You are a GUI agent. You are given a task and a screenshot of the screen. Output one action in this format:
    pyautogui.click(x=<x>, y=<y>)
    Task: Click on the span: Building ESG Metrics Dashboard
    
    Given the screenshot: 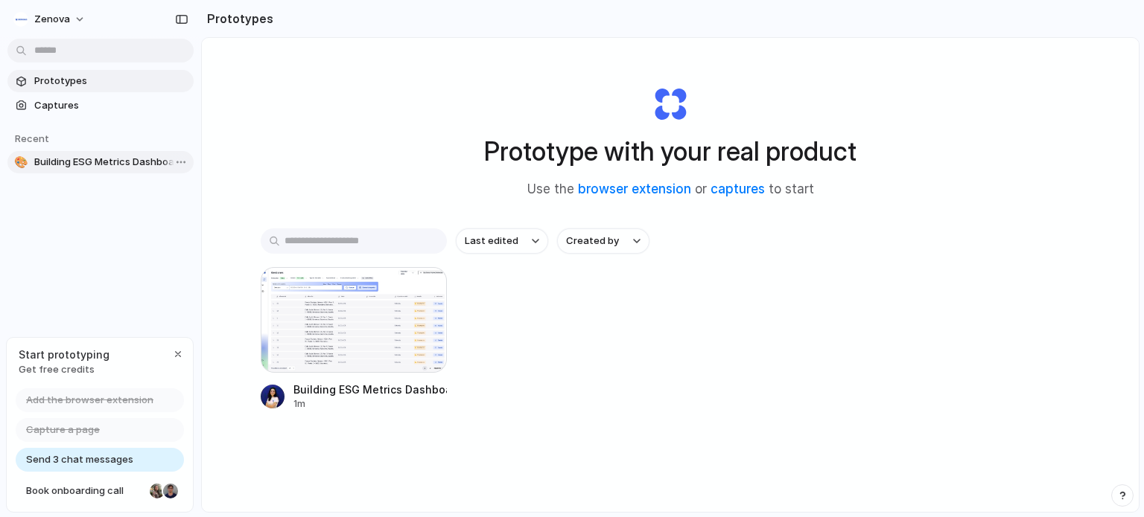 What is the action you would take?
    pyautogui.click(x=111, y=162)
    